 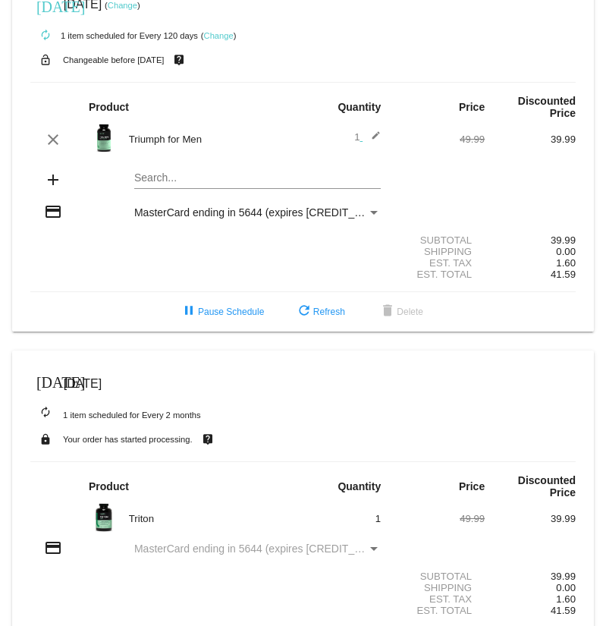 I want to click on button: Refresh, so click(x=320, y=312).